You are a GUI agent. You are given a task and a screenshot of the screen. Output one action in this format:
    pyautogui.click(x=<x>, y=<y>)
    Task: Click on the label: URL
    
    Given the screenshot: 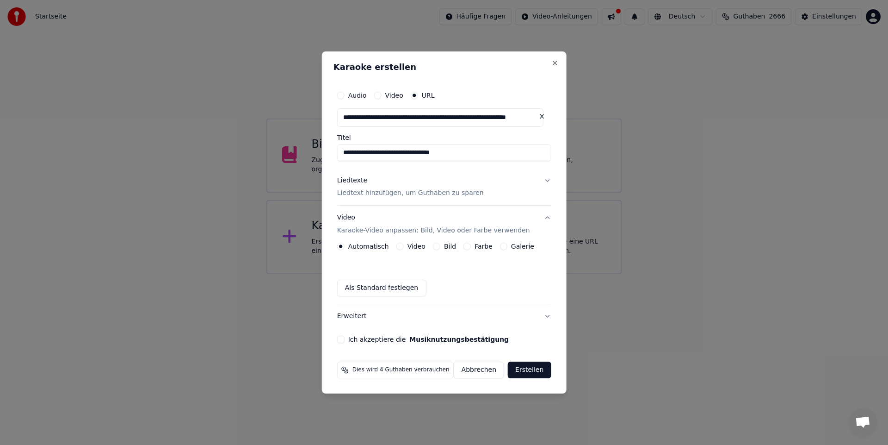 What is the action you would take?
    pyautogui.click(x=428, y=95)
    